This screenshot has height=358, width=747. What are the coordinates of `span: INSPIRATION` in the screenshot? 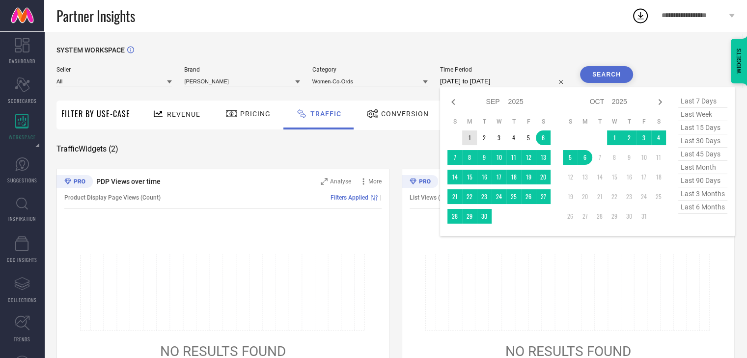 It's located at (22, 218).